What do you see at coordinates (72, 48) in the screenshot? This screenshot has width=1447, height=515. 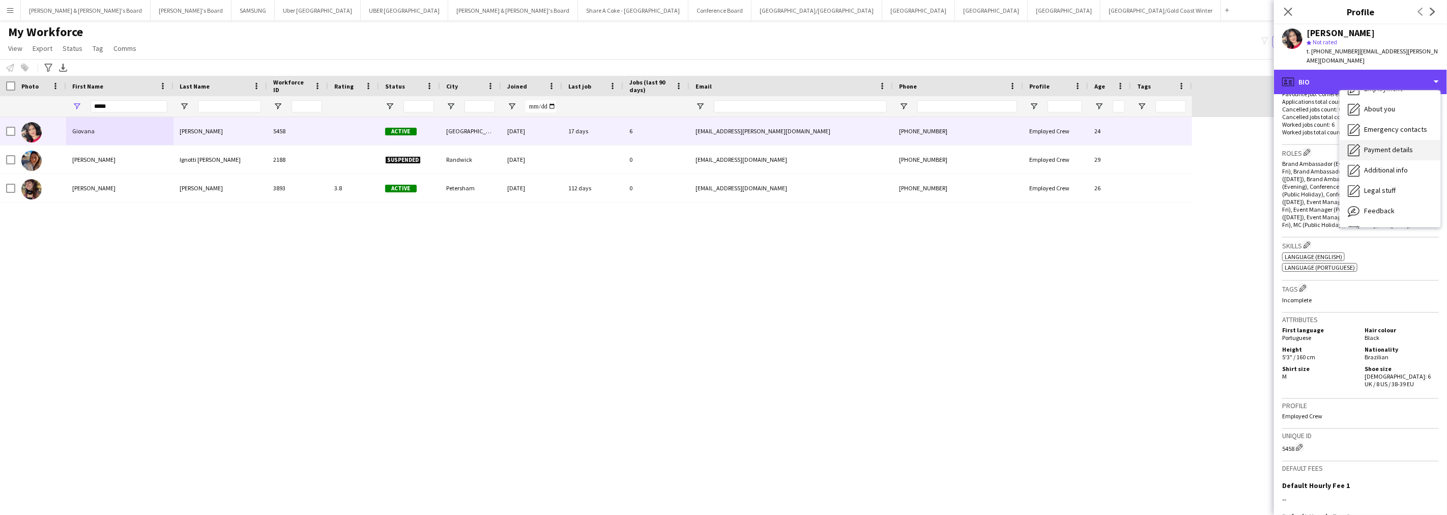 I see `a: Status` at bounding box center [72, 48].